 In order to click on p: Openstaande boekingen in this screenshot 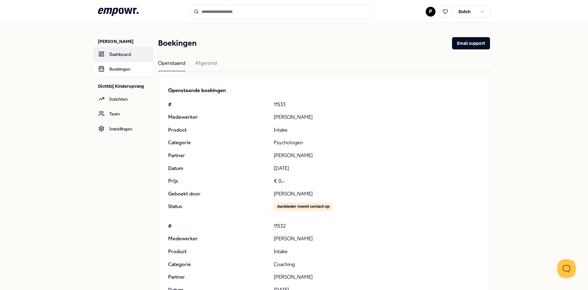, I will do `click(324, 90)`.